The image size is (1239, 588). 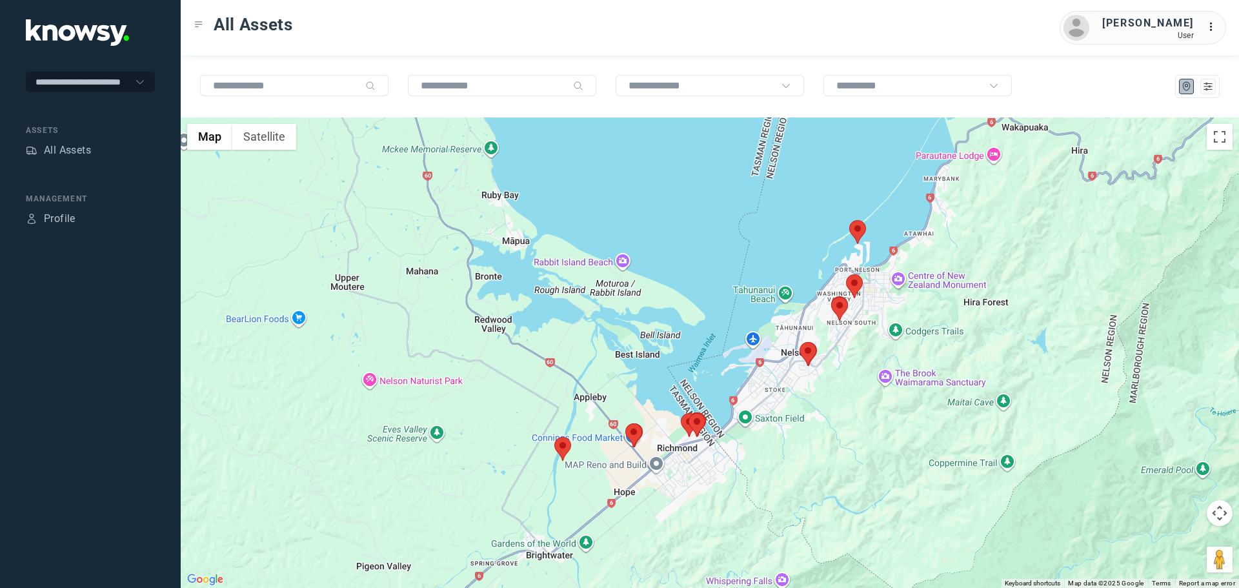 I want to click on a: Report a map error, so click(x=1207, y=583).